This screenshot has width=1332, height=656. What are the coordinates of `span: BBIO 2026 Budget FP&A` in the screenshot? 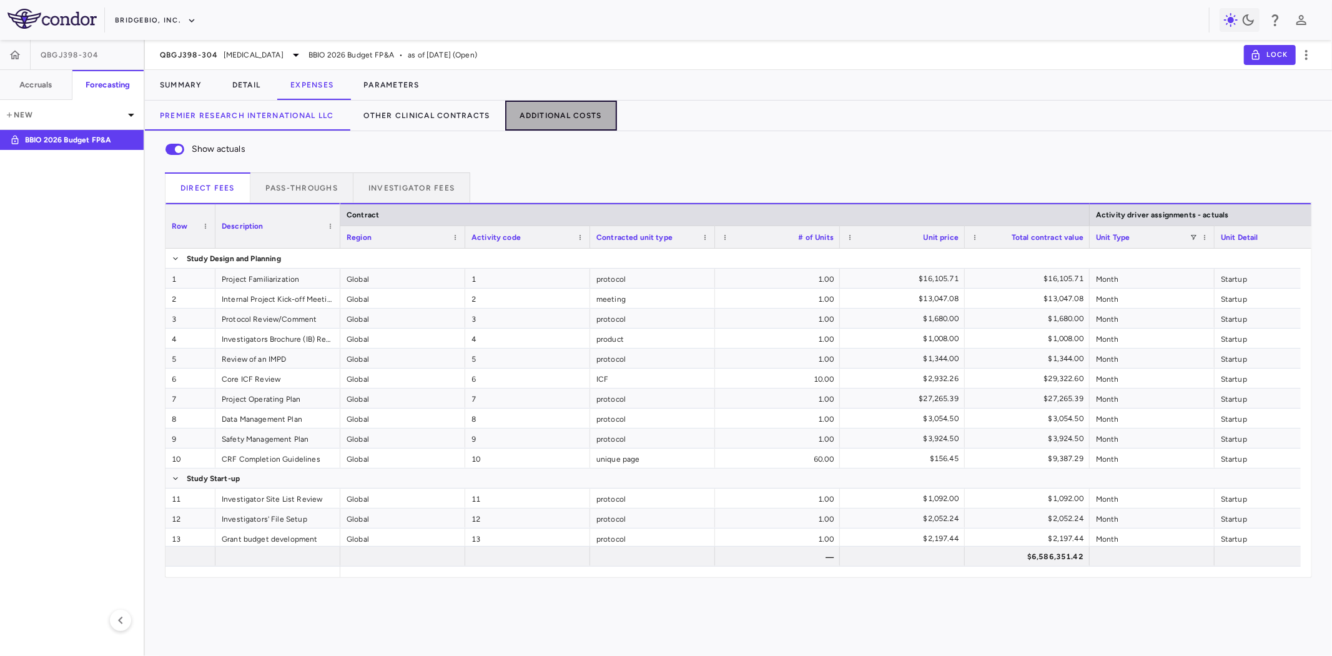 It's located at (351, 55).